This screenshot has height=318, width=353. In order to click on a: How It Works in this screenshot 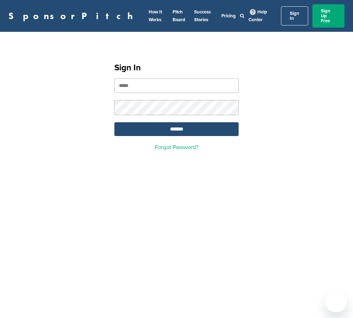, I will do `click(155, 16)`.